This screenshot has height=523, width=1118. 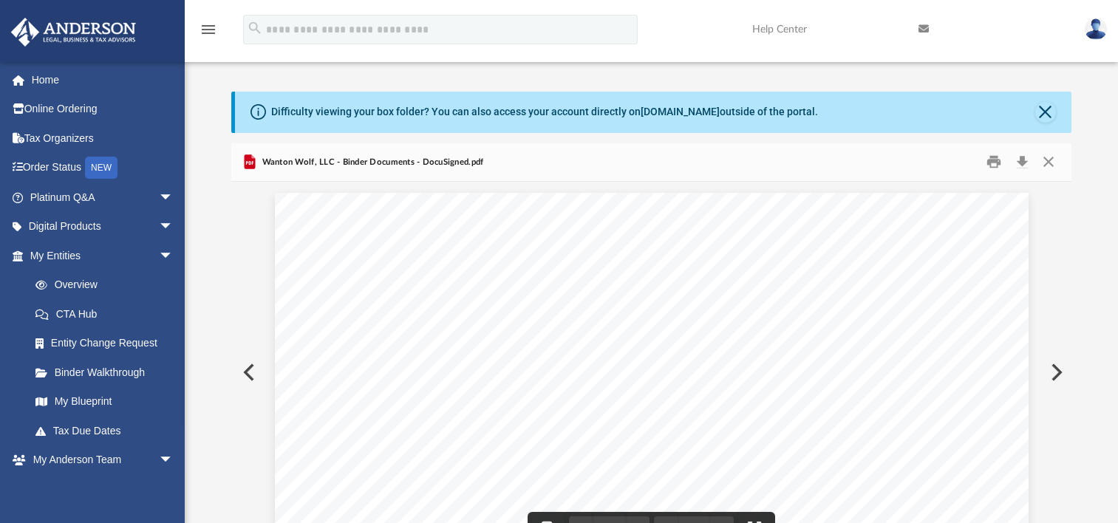 What do you see at coordinates (103, 80) in the screenshot?
I see `a: Home` at bounding box center [103, 80].